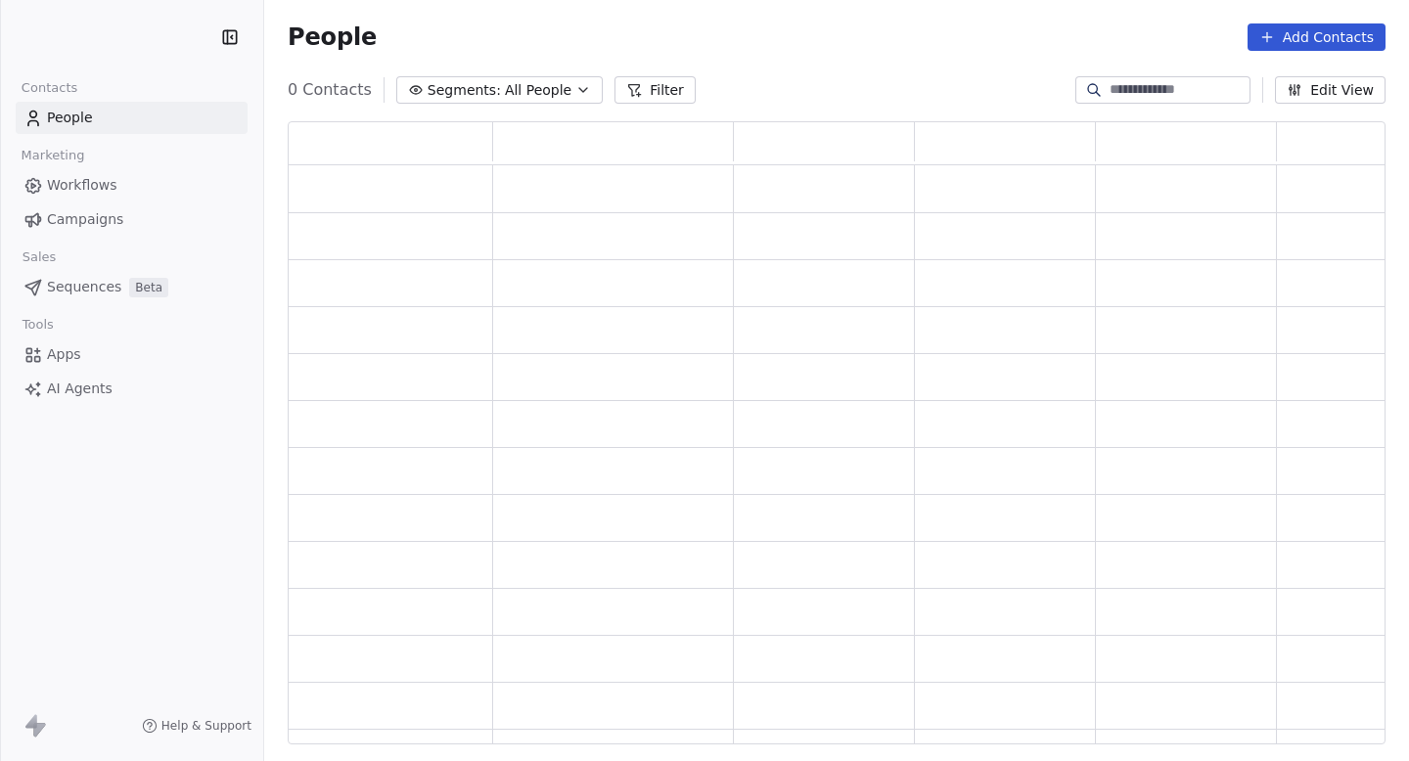 The width and height of the screenshot is (1409, 761). Describe the element at coordinates (79, 388) in the screenshot. I see `span: AI Agents` at that location.